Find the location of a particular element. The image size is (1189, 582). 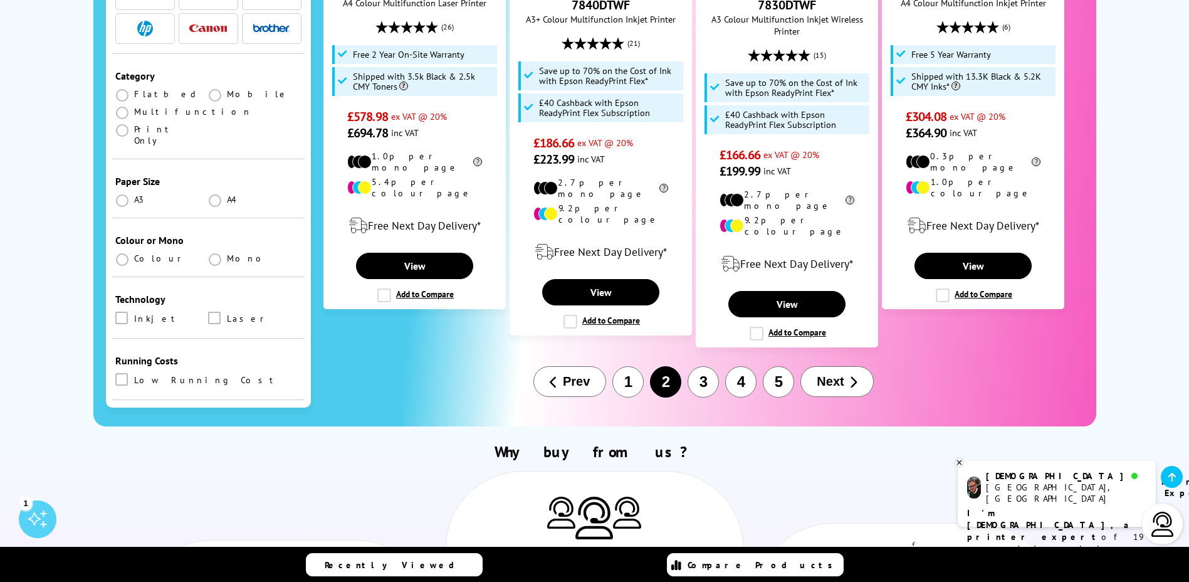

li: 0.3p per mono page is located at coordinates (973, 162).